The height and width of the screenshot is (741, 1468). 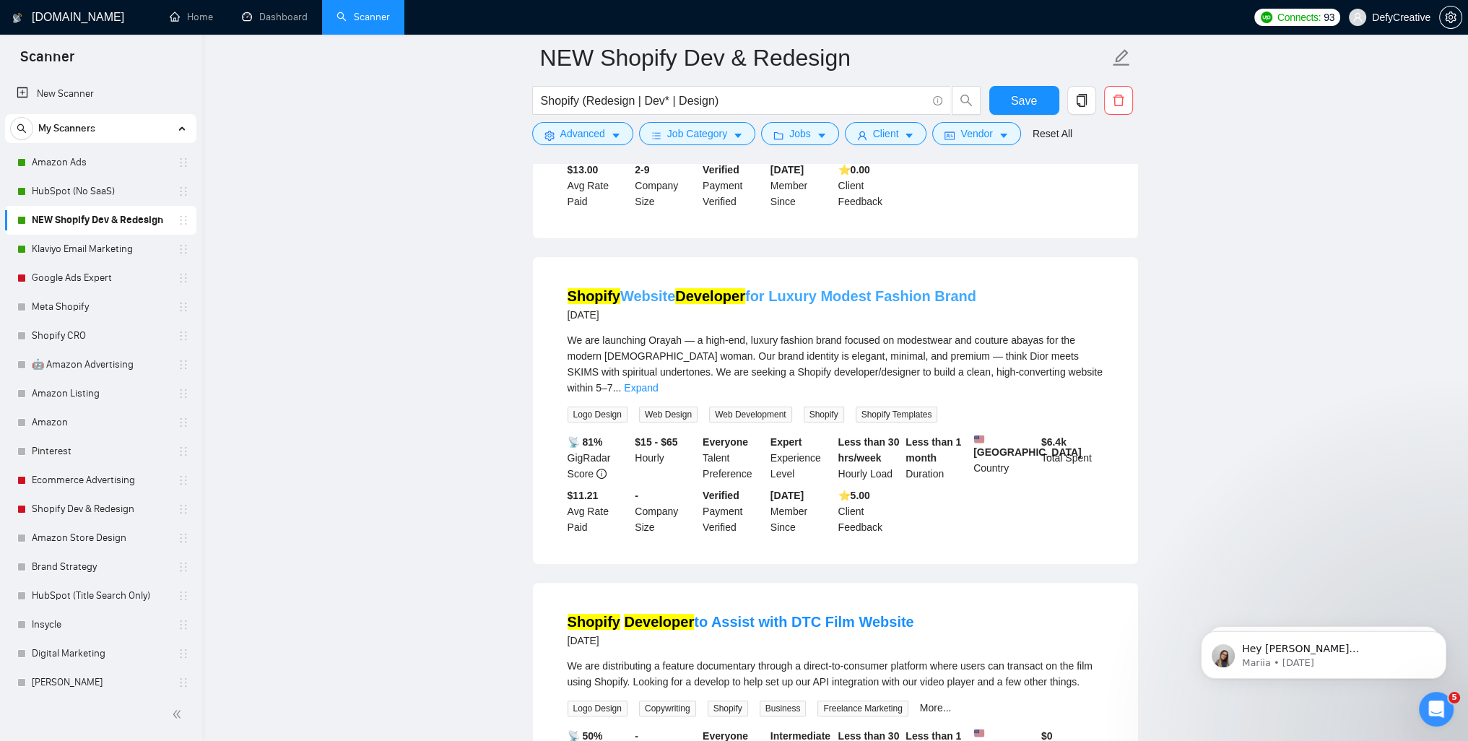 What do you see at coordinates (583, 170) in the screenshot?
I see `b: $13.00` at bounding box center [583, 170].